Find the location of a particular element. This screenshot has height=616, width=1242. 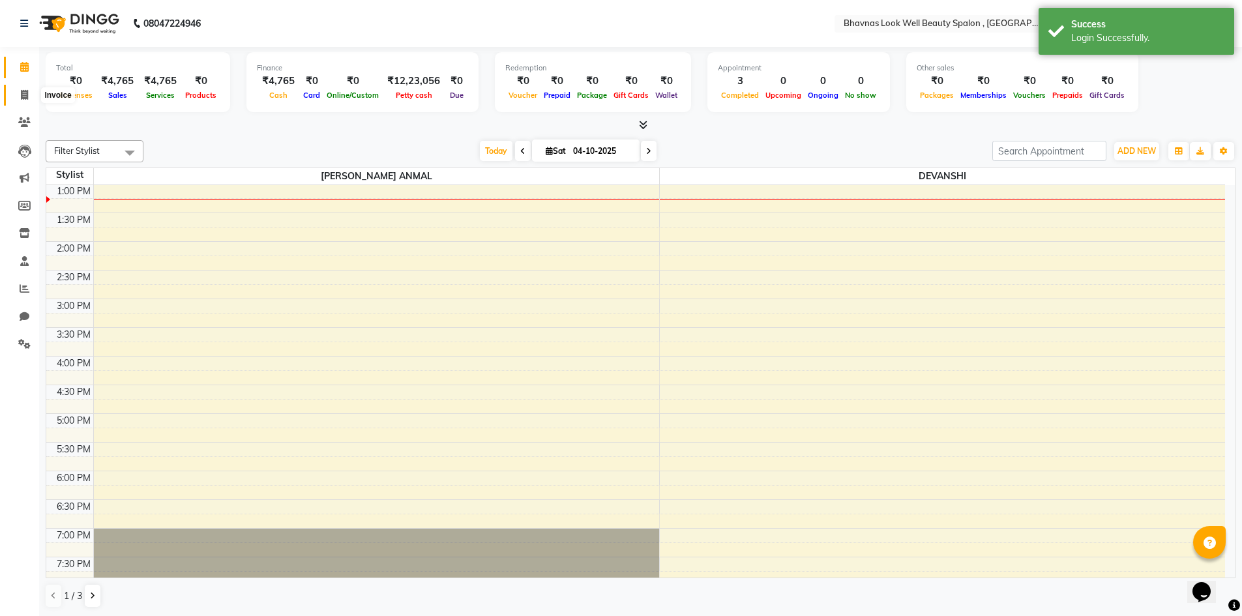

div: 2:30 PM is located at coordinates (74, 277).